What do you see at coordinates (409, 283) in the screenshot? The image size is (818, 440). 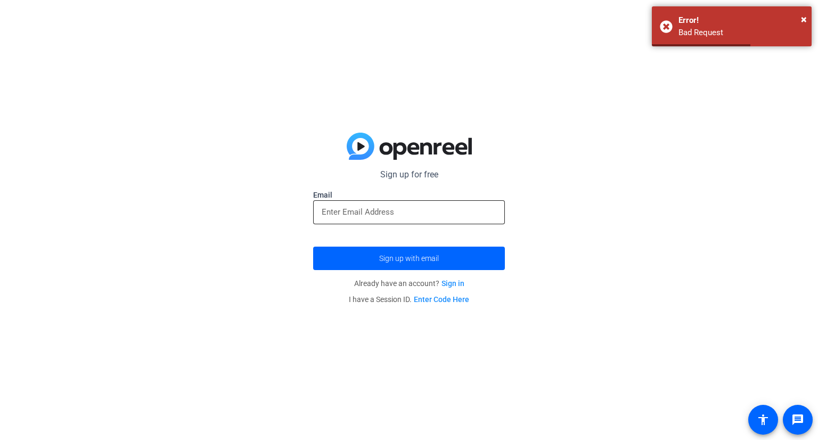 I see `span: Already have an account?` at bounding box center [409, 283].